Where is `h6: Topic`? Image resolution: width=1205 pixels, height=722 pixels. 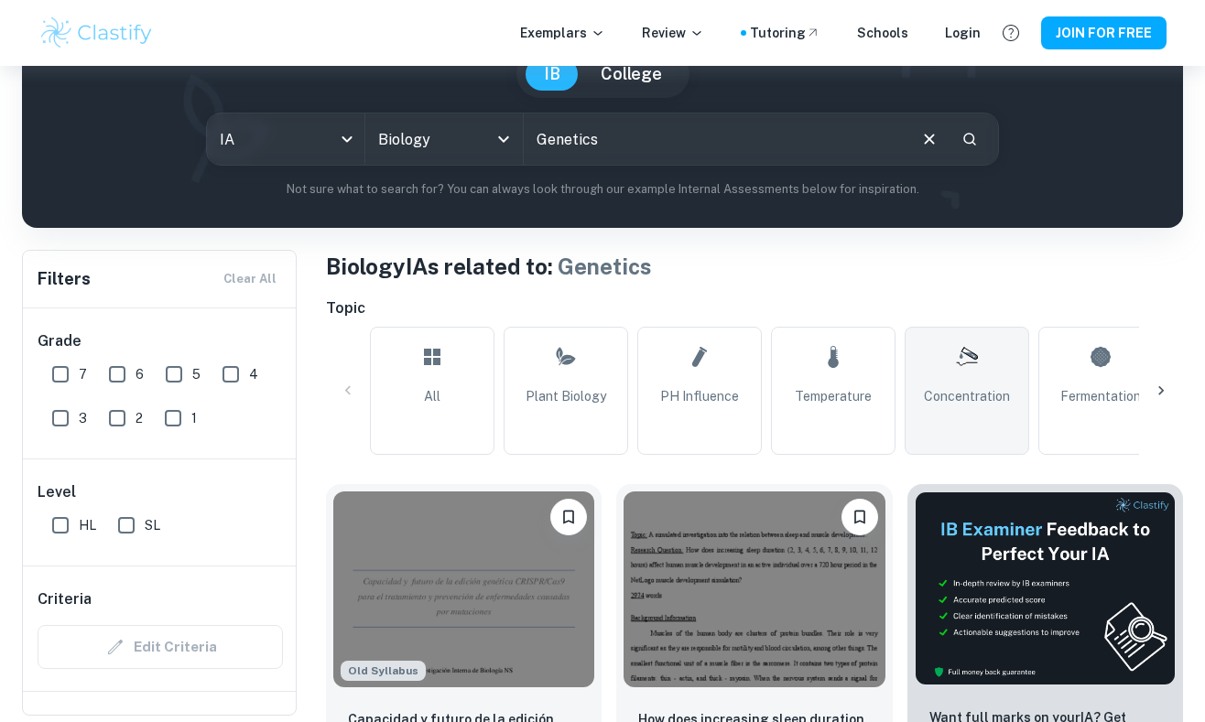
h6: Topic is located at coordinates (754, 309).